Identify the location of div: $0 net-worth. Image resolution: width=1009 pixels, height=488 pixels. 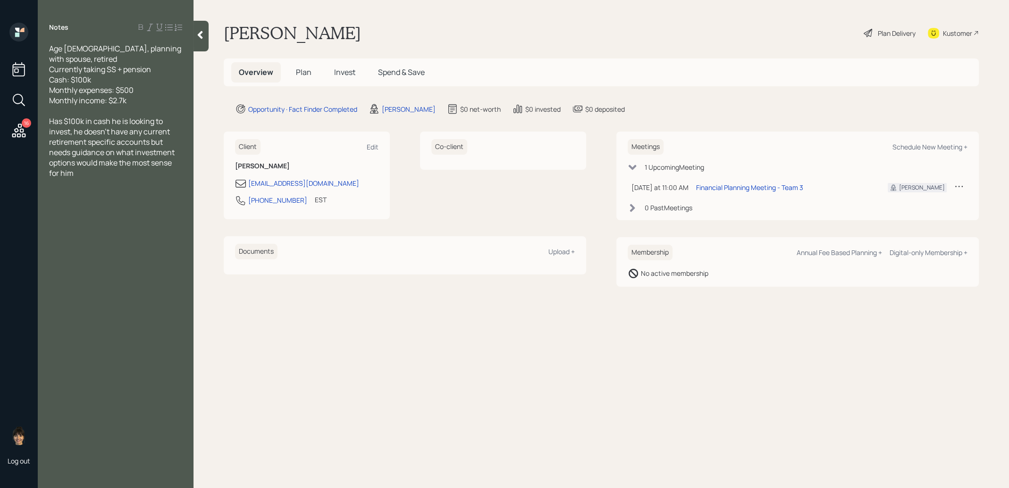
(480, 109).